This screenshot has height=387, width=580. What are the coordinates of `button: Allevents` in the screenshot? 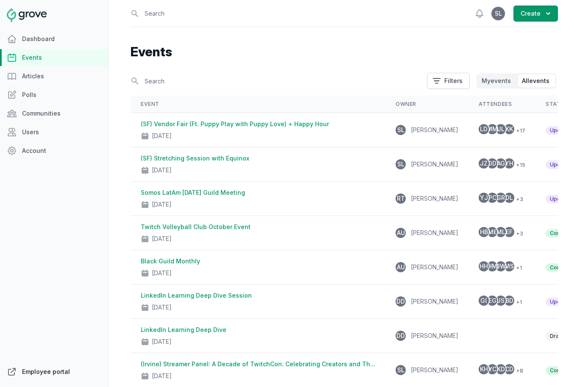 It's located at (536, 81).